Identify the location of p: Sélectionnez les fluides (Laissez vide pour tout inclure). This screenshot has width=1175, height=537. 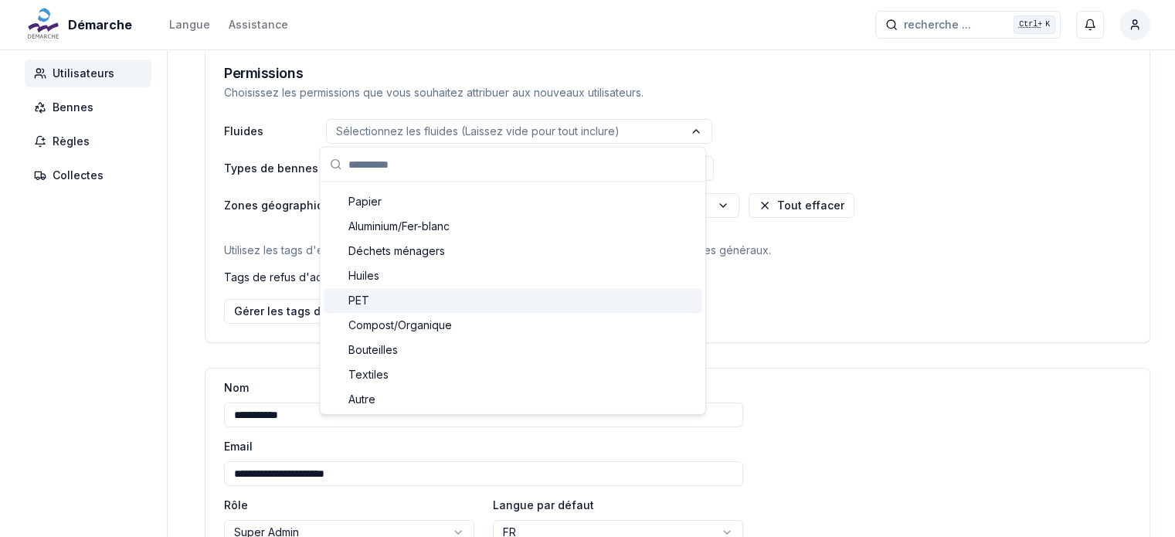
(477, 131).